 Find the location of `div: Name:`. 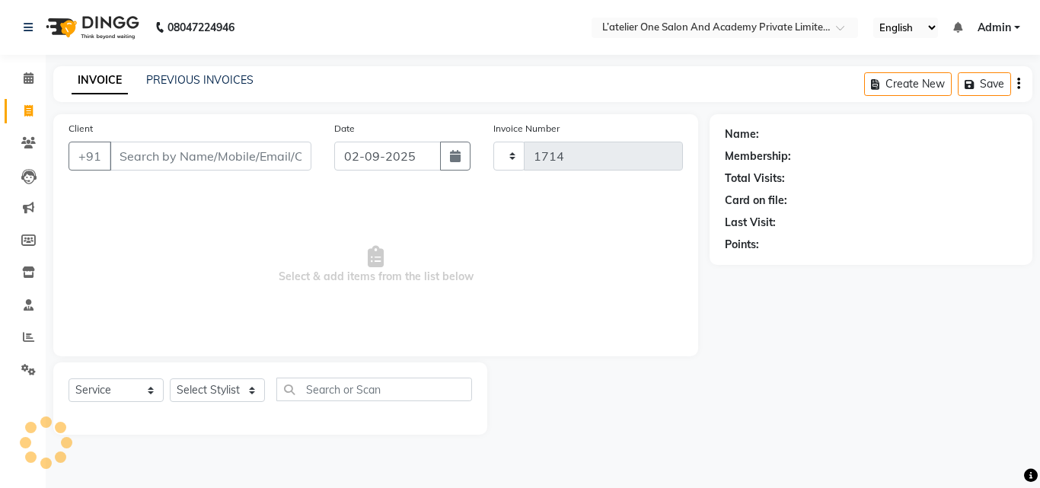

div: Name: is located at coordinates (741, 134).